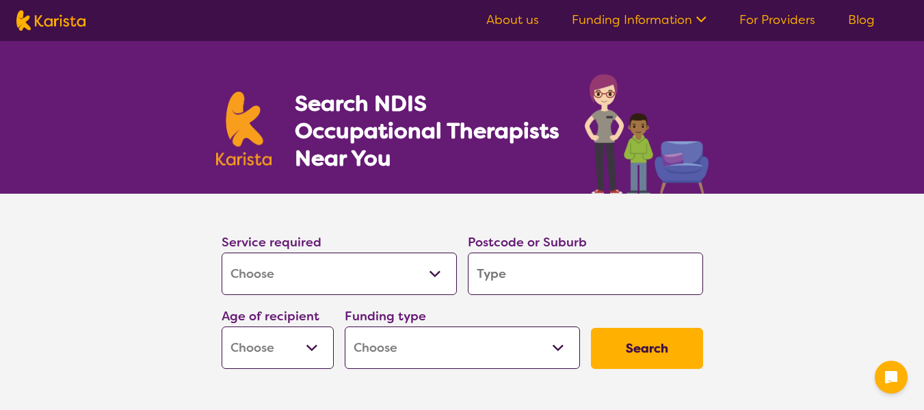  What do you see at coordinates (861, 20) in the screenshot?
I see `a: Blog` at bounding box center [861, 20].